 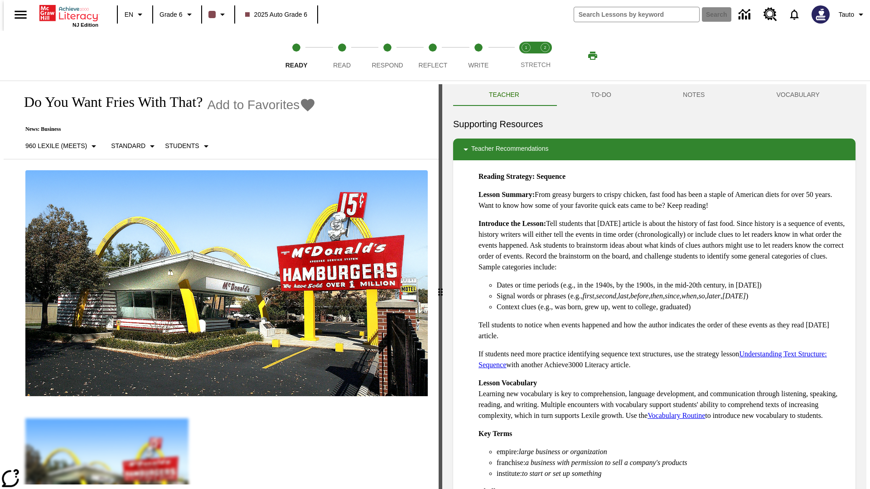 I want to click on span: Ready, so click(x=296, y=65).